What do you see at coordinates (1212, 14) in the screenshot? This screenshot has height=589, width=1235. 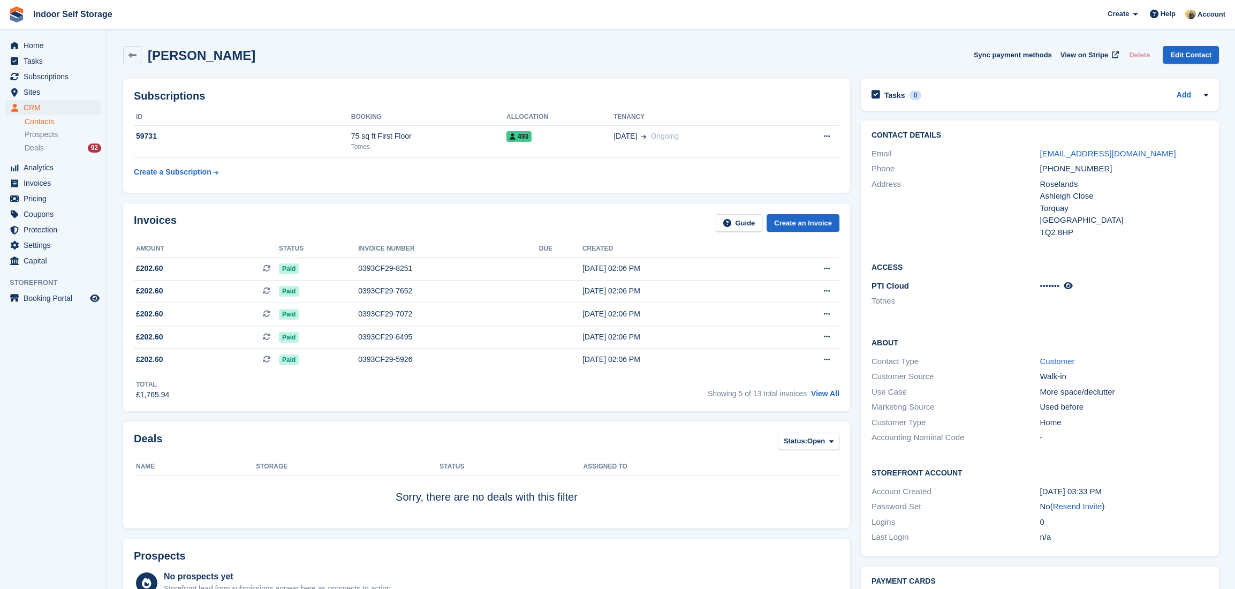 I see `span: Account` at bounding box center [1212, 14].